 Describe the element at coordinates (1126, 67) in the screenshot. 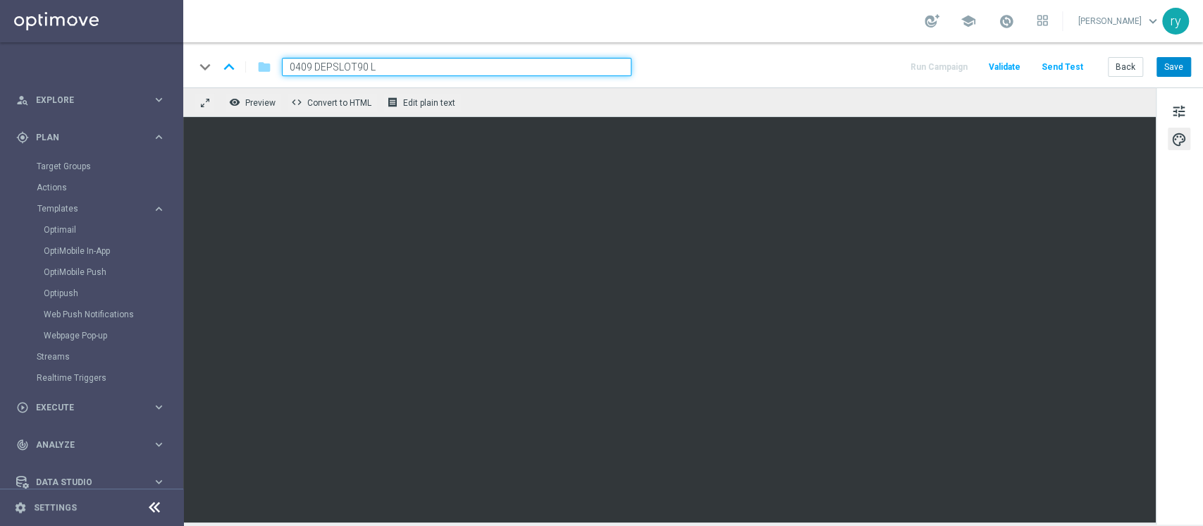

I see `button: Back` at that location.